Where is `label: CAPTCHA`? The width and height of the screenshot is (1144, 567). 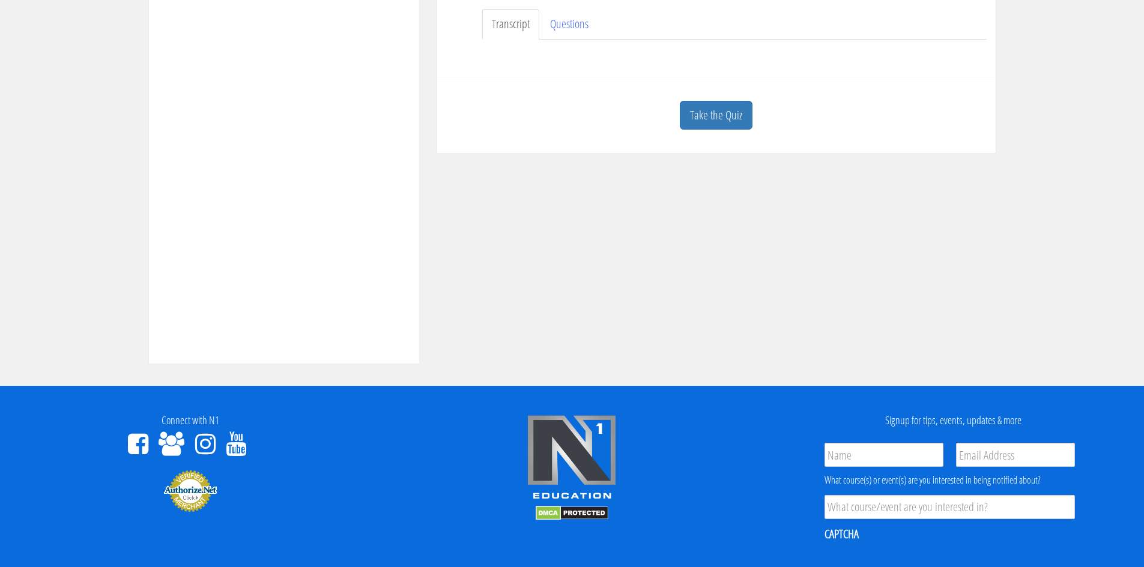 label: CAPTCHA is located at coordinates (841, 534).